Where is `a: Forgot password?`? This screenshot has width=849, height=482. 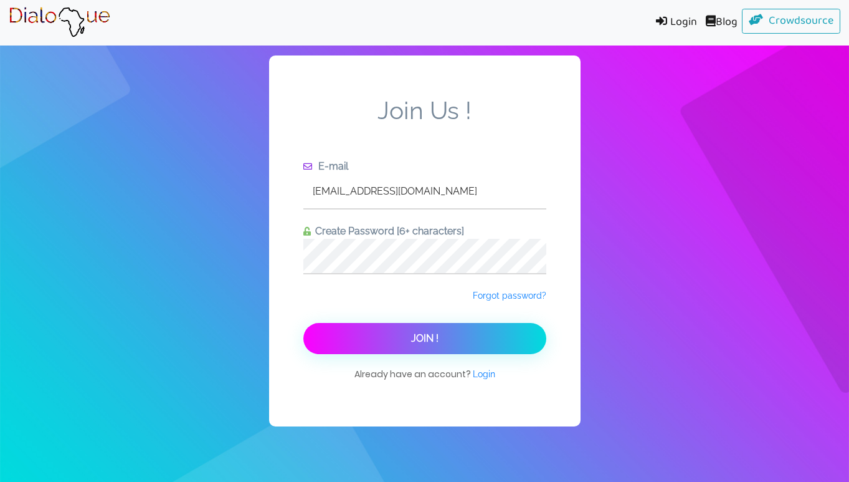 a: Forgot password? is located at coordinates (510, 295).